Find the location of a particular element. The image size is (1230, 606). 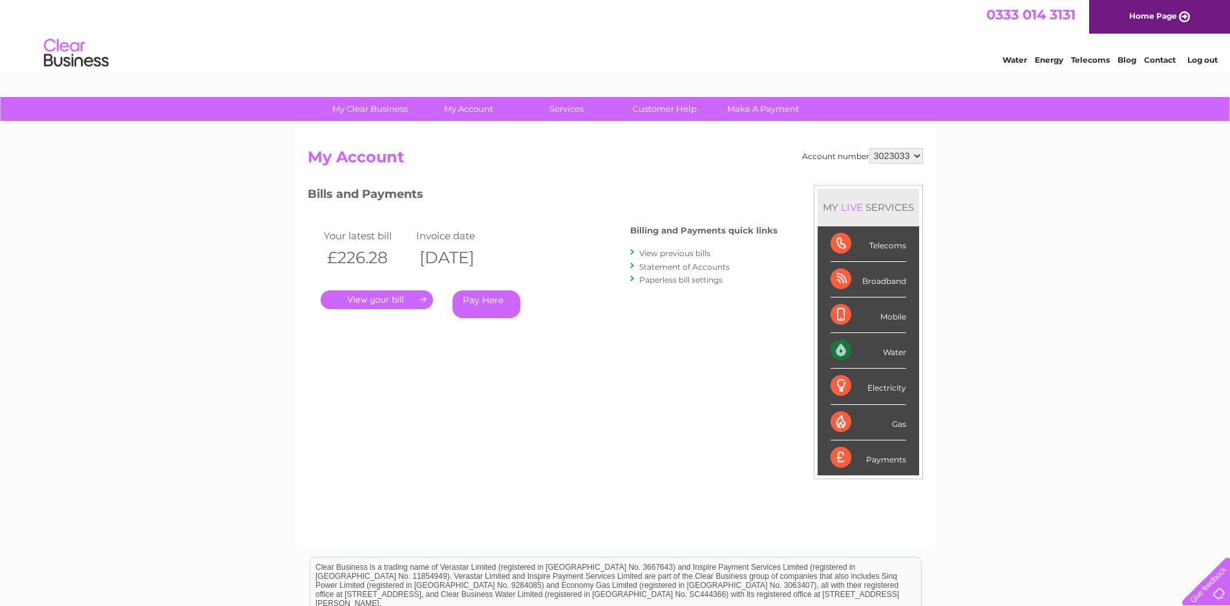

div: Telecoms is located at coordinates (868, 244).